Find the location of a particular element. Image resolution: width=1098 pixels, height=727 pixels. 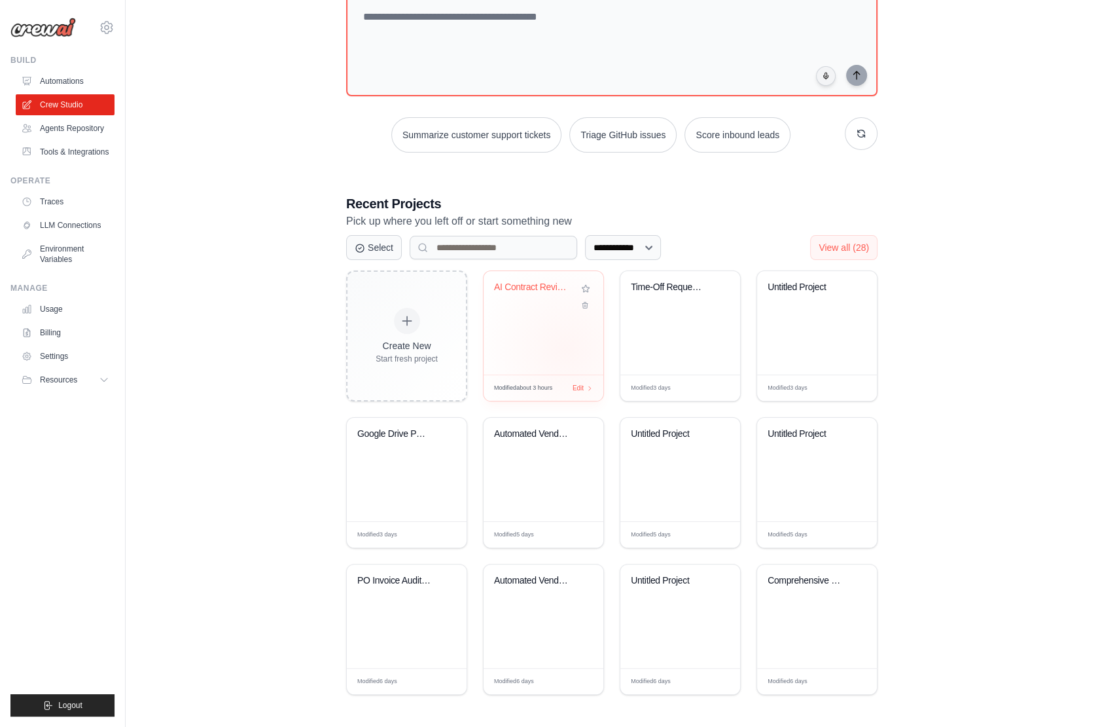

div: Start fresh project is located at coordinates (406, 359).